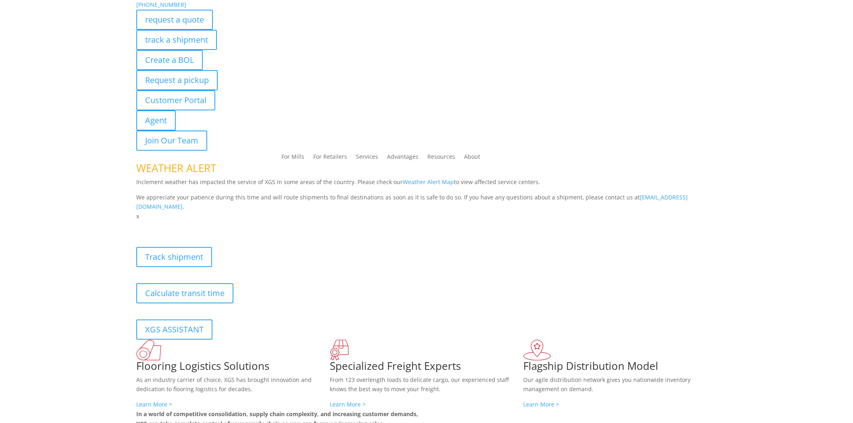 This screenshot has height=423, width=853. What do you see at coordinates (185, 293) in the screenshot?
I see `a: Calculate transit time` at bounding box center [185, 293].